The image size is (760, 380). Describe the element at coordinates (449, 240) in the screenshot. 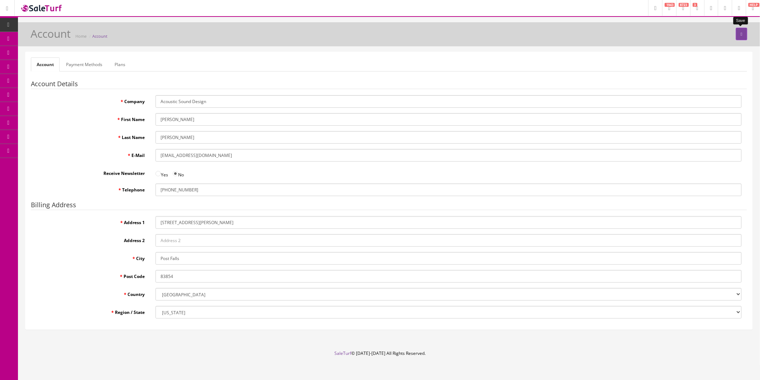

I see `input: Address 2` at that location.